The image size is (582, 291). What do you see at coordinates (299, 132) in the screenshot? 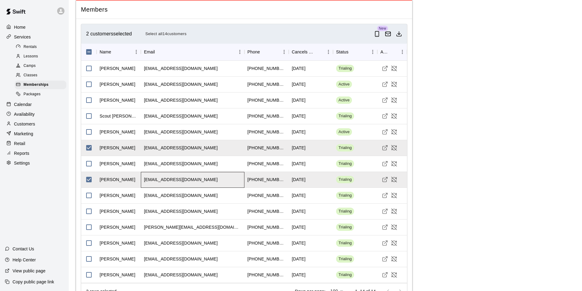
I see `div: August 01 2026` at bounding box center [299, 132].